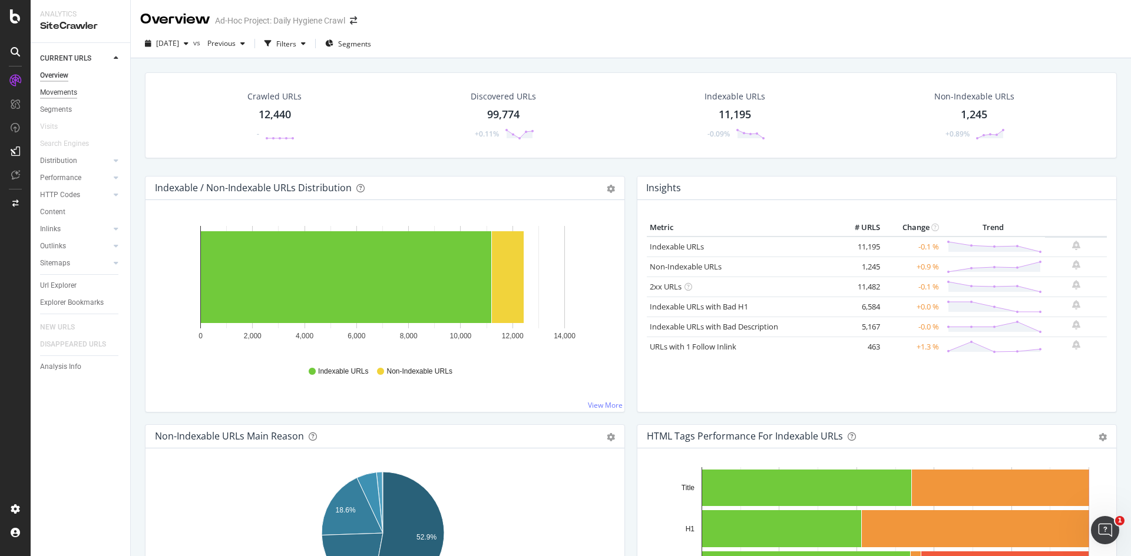  What do you see at coordinates (426, 538) in the screenshot?
I see `text: 52.9%` at bounding box center [426, 538].